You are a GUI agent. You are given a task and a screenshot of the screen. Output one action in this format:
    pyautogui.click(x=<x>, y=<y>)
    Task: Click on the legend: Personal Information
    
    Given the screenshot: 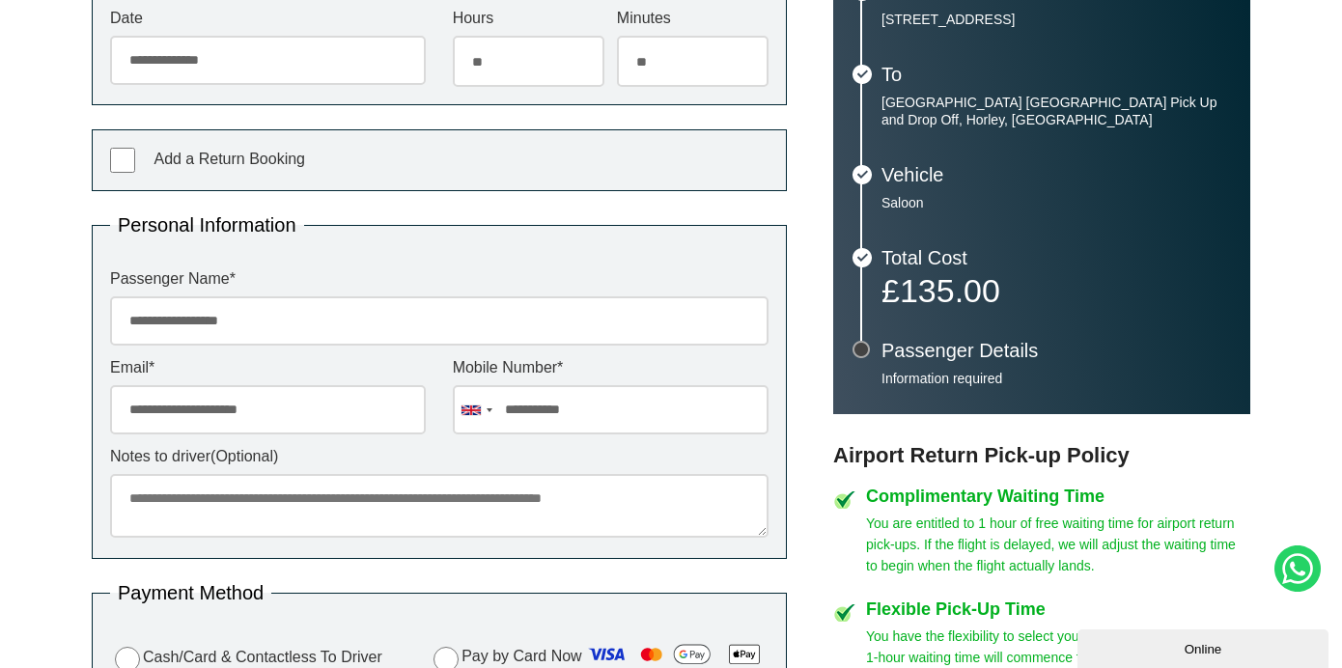 What is the action you would take?
    pyautogui.click(x=207, y=225)
    